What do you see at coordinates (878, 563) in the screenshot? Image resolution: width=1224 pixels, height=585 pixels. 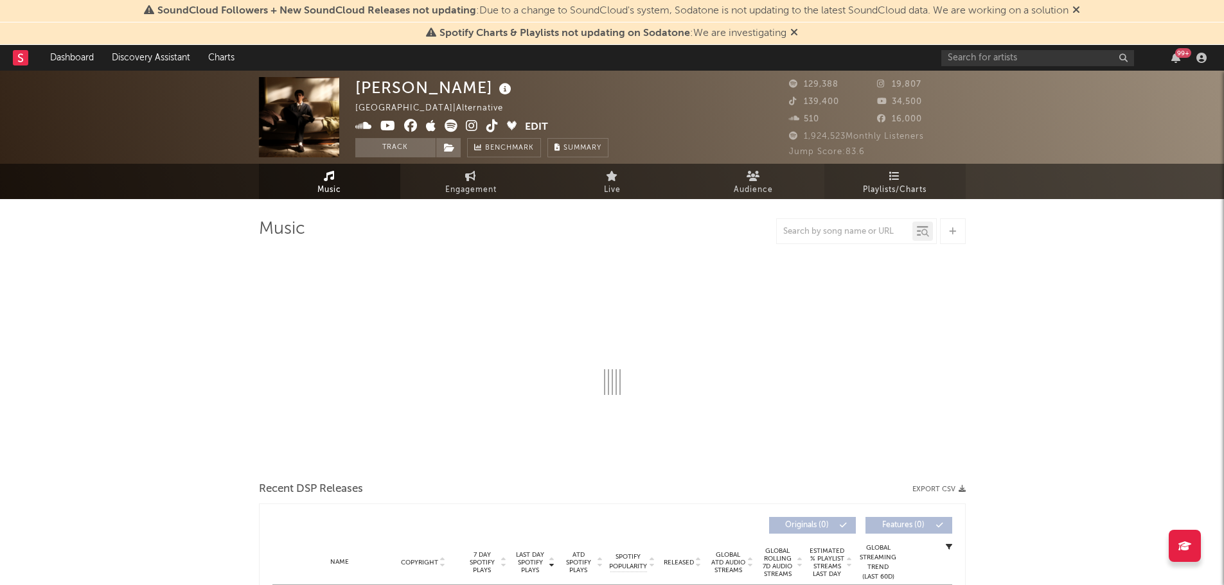 I see `div: Global Streaming Trend (Last 60D)` at bounding box center [878, 563].